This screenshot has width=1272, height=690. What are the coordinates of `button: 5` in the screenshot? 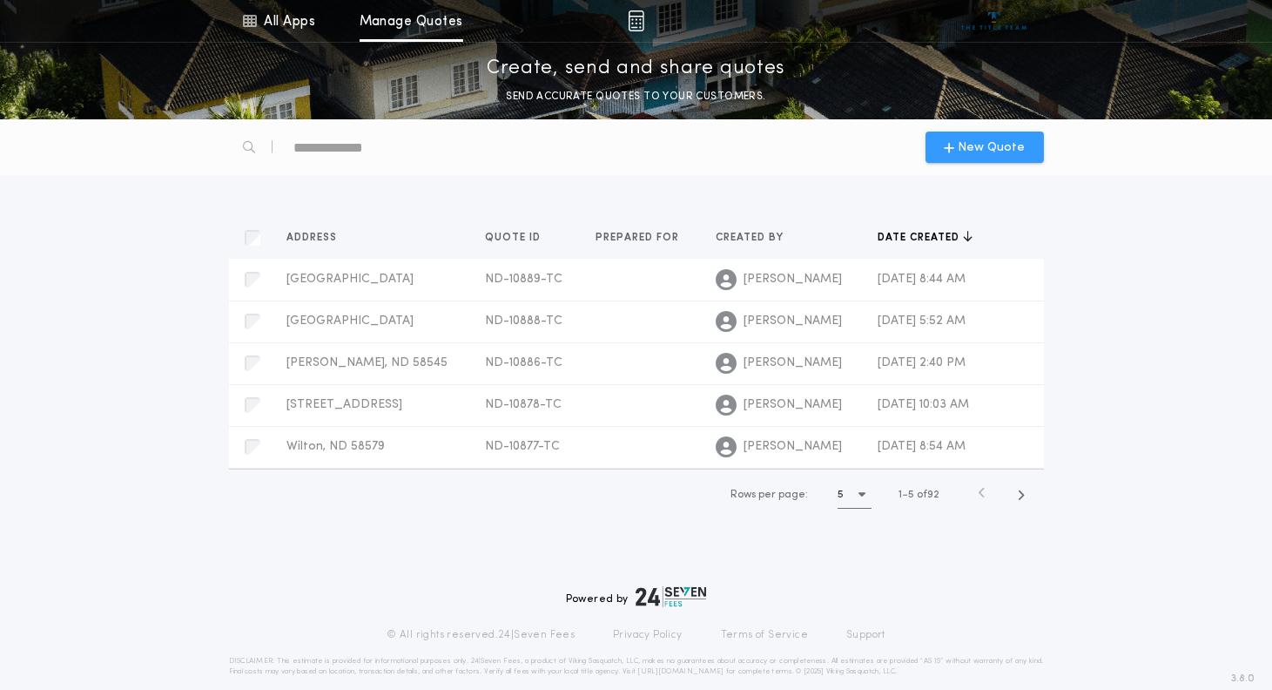 It's located at (854, 495).